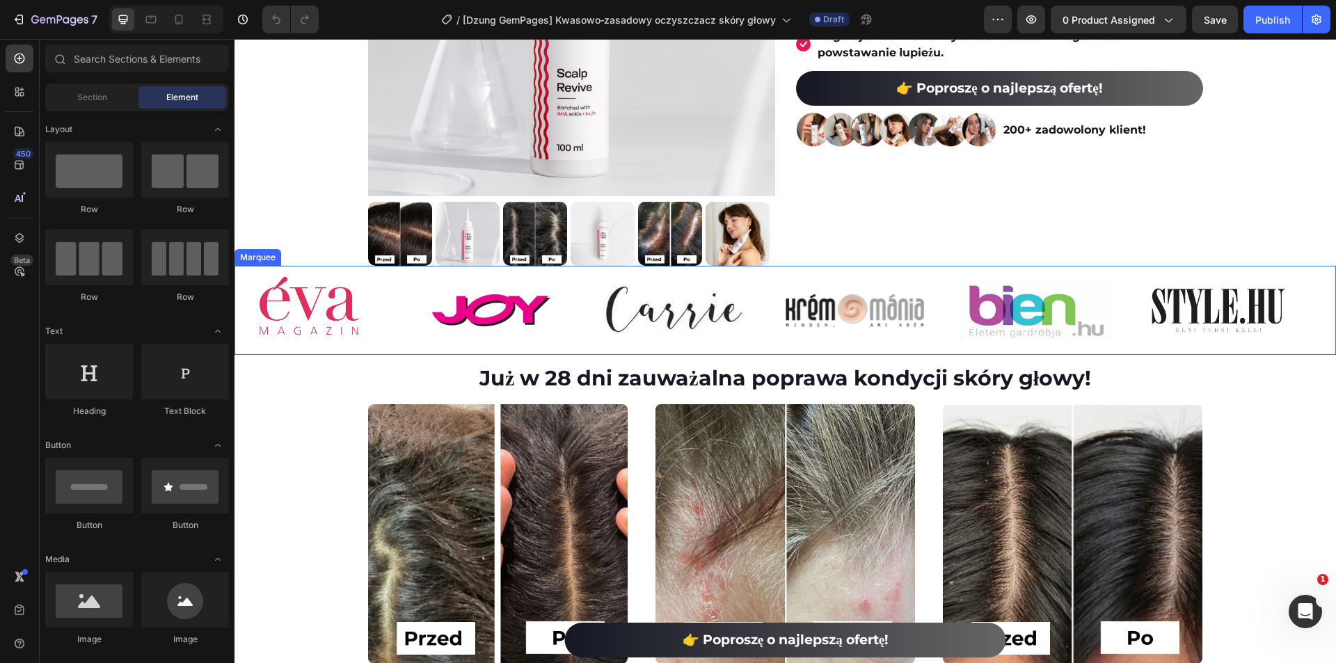 The image size is (1336, 663). I want to click on strong: 200+ zadowolony klient!, so click(840, 90).